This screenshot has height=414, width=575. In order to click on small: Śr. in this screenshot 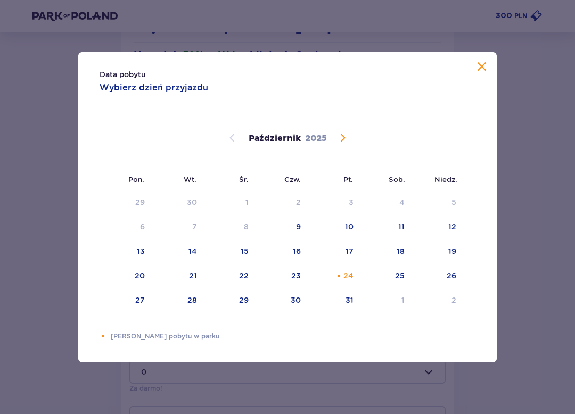, I will do `click(244, 179)`.